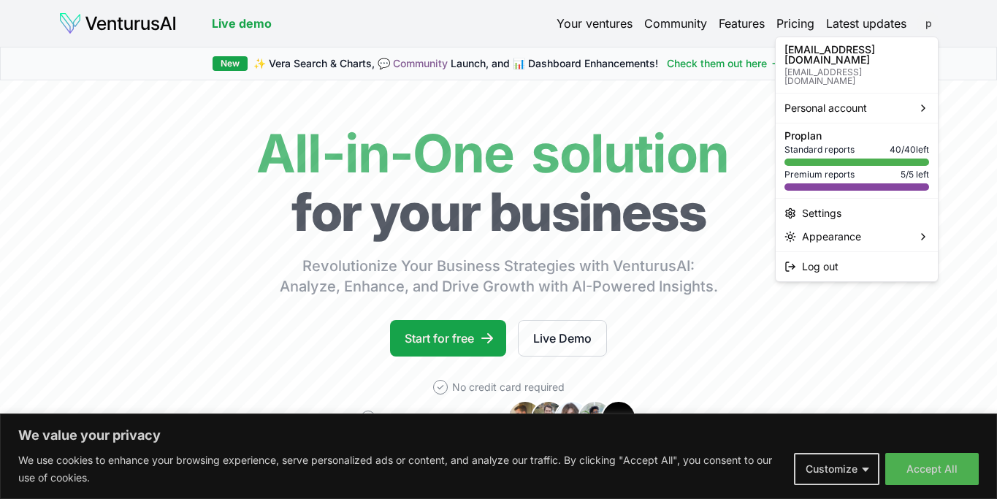  I want to click on span: Premium reports, so click(820, 175).